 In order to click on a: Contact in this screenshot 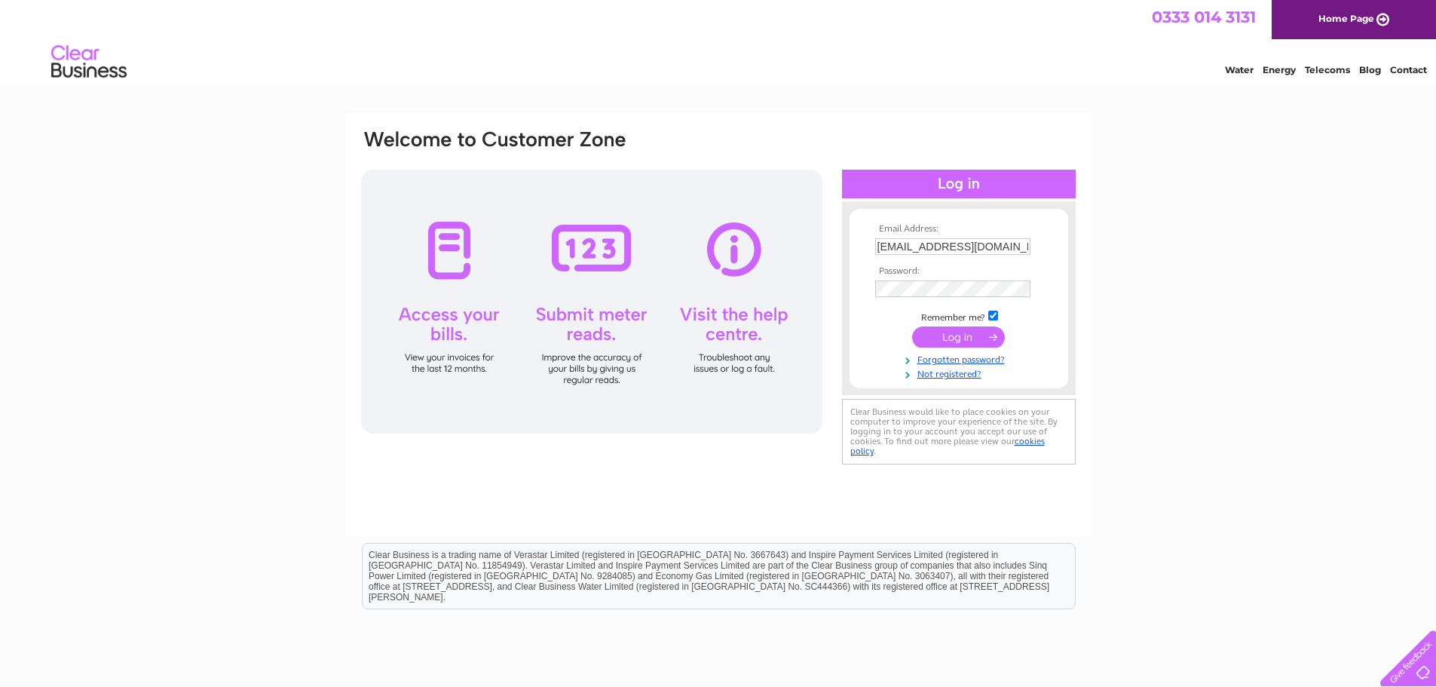, I will do `click(1408, 69)`.